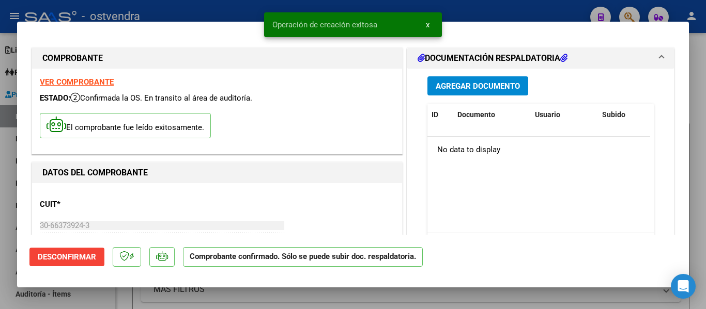 The image size is (706, 309). I want to click on strong: VER COMPROBANTE, so click(76, 82).